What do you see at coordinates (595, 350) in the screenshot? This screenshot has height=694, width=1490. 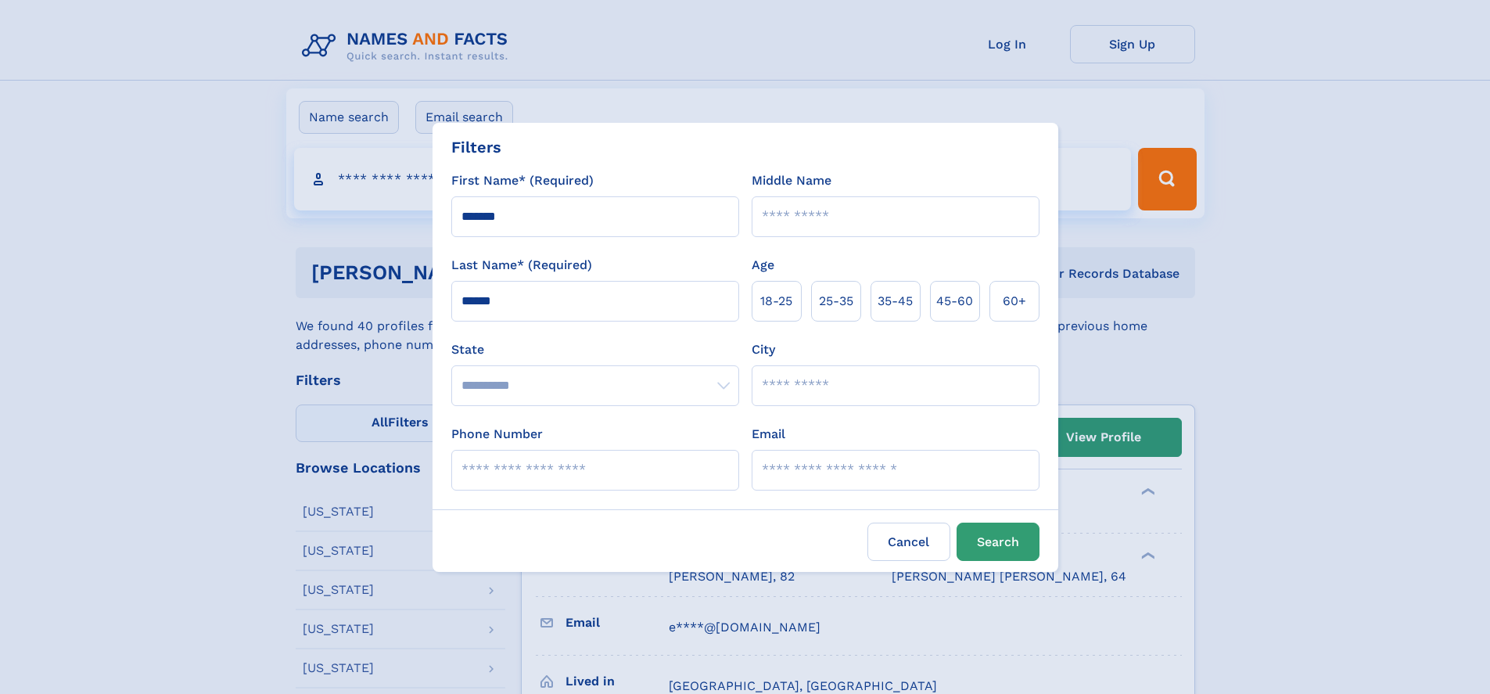 I see `label: State` at bounding box center [595, 350].